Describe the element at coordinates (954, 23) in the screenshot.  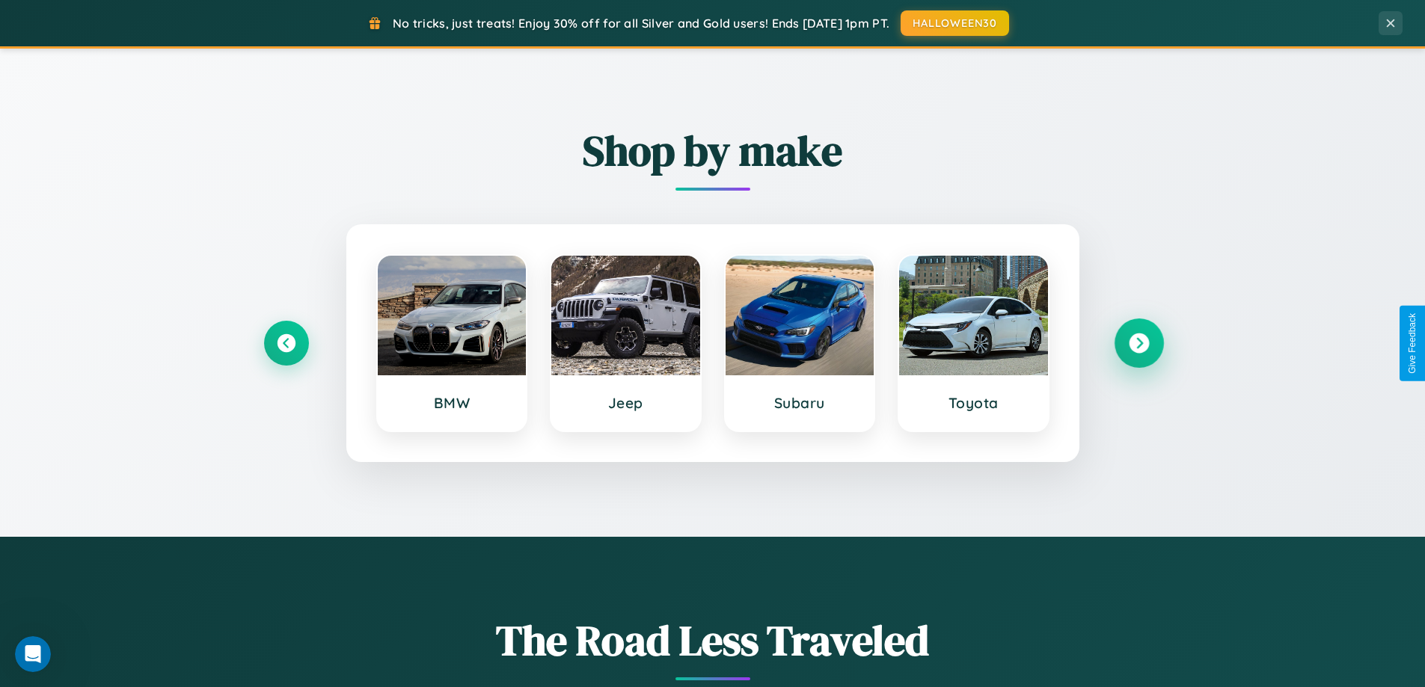
I see `button: HALLOWEEN30` at that location.